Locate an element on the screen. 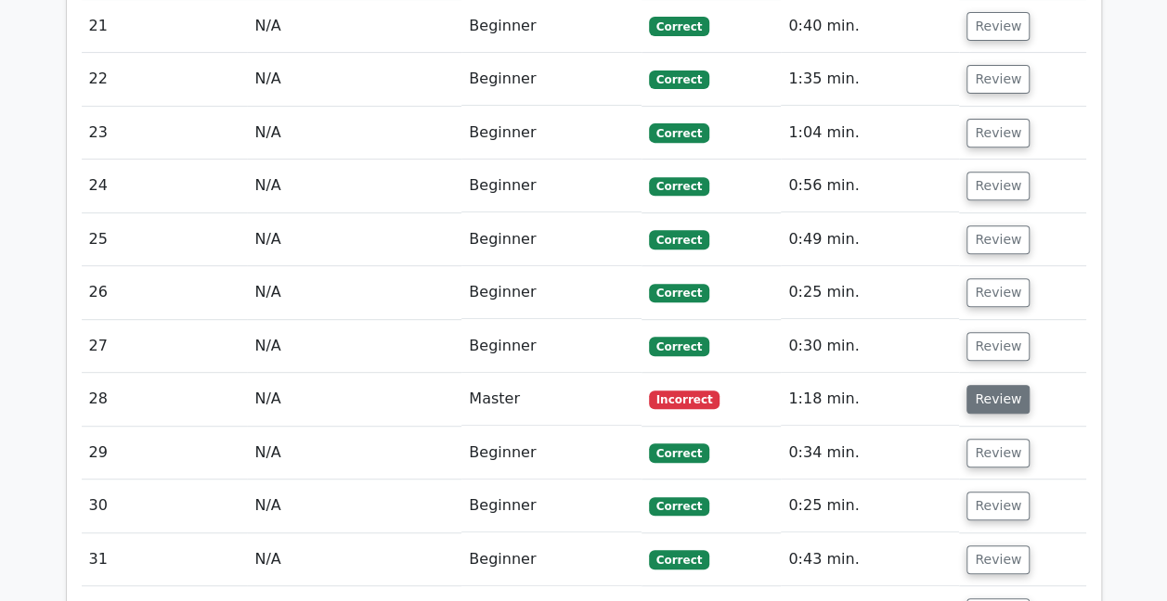  td: Master is located at coordinates (550, 399).